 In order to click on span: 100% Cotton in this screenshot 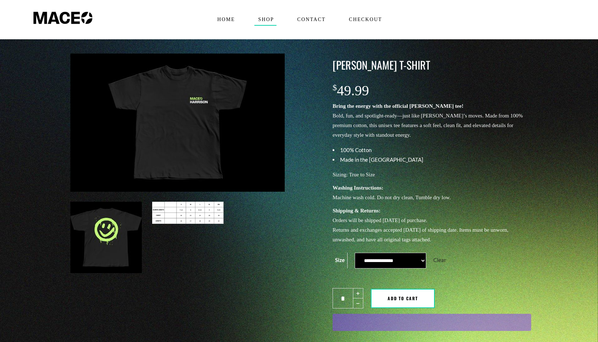, I will do `click(356, 150)`.